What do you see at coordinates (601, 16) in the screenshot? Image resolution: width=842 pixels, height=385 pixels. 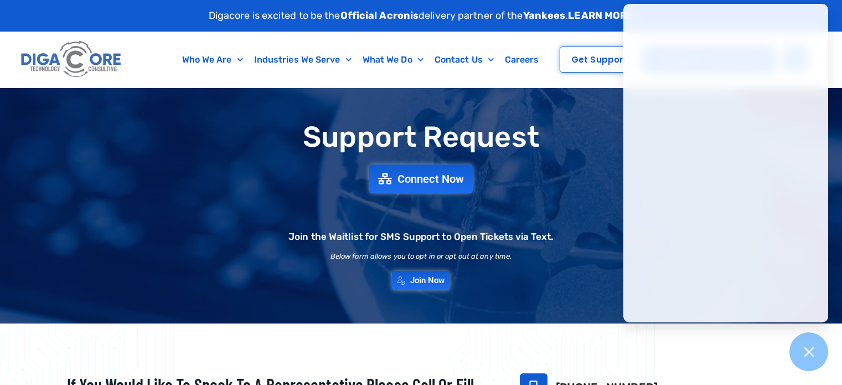 I see `a: LEARN MORE` at bounding box center [601, 16].